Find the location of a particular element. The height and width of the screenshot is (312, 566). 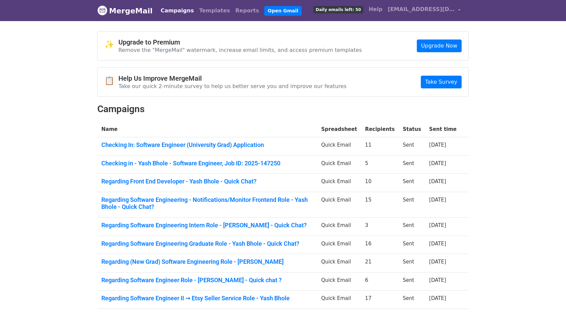

th: Spreadsheet is located at coordinates (339, 129).